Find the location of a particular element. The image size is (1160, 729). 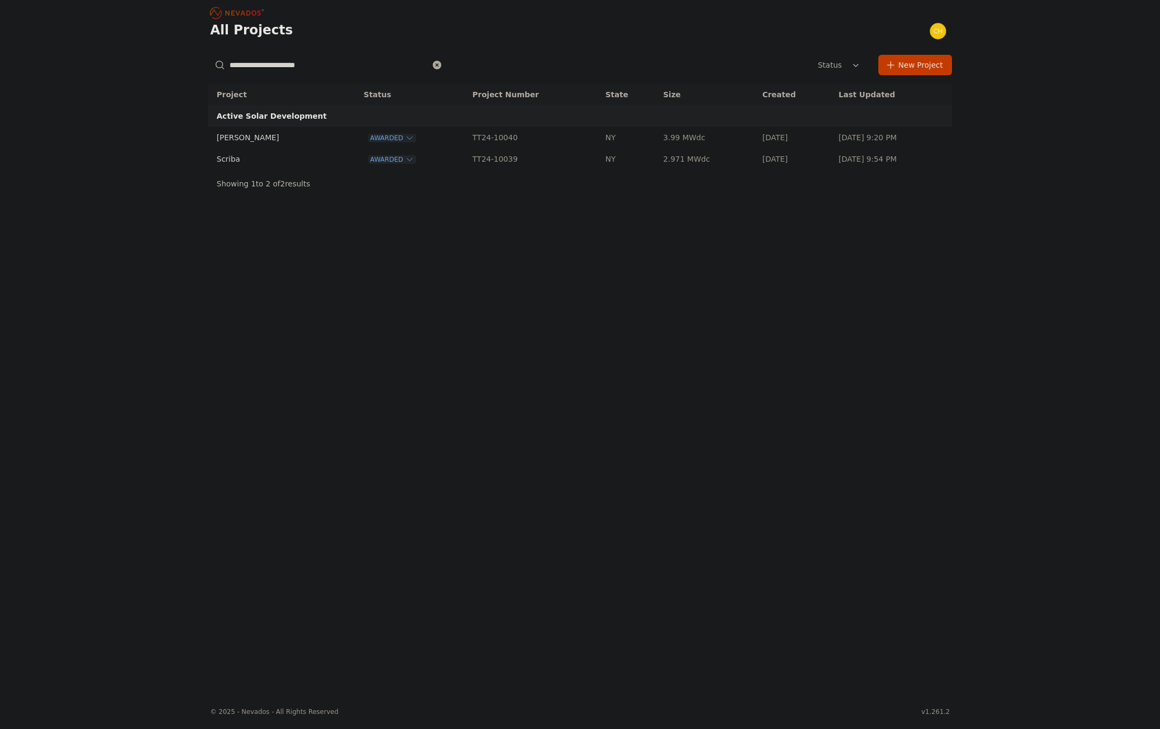

th: Status is located at coordinates (413, 95).